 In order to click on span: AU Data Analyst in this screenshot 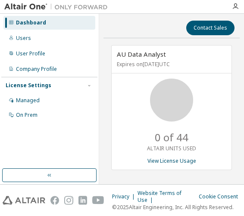, I will do `click(141, 54)`.